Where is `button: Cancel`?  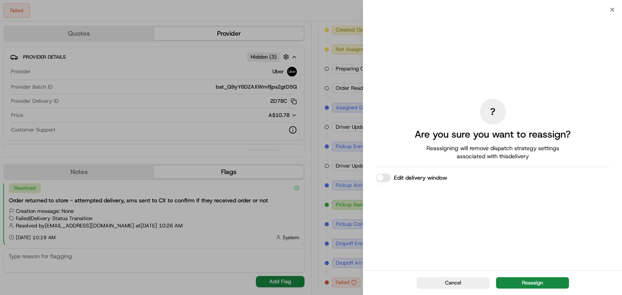 button: Cancel is located at coordinates (453, 283).